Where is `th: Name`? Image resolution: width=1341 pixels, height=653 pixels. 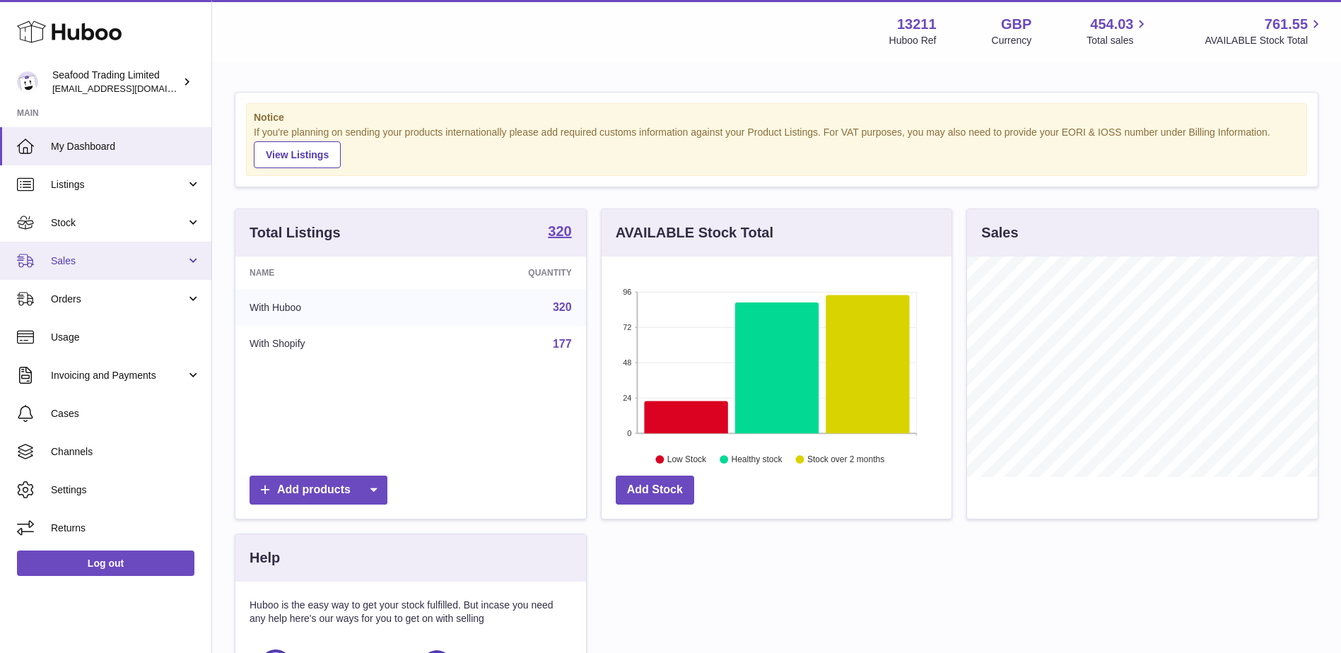 th: Name is located at coordinates (329, 273).